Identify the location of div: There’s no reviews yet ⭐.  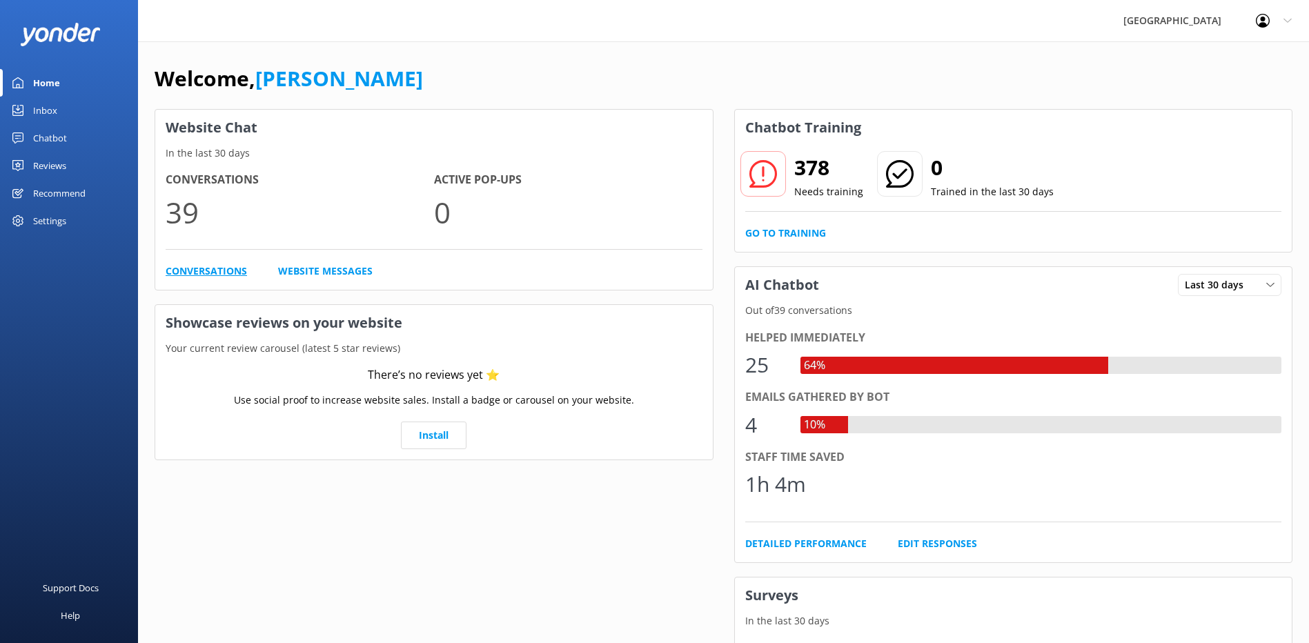
(433, 375).